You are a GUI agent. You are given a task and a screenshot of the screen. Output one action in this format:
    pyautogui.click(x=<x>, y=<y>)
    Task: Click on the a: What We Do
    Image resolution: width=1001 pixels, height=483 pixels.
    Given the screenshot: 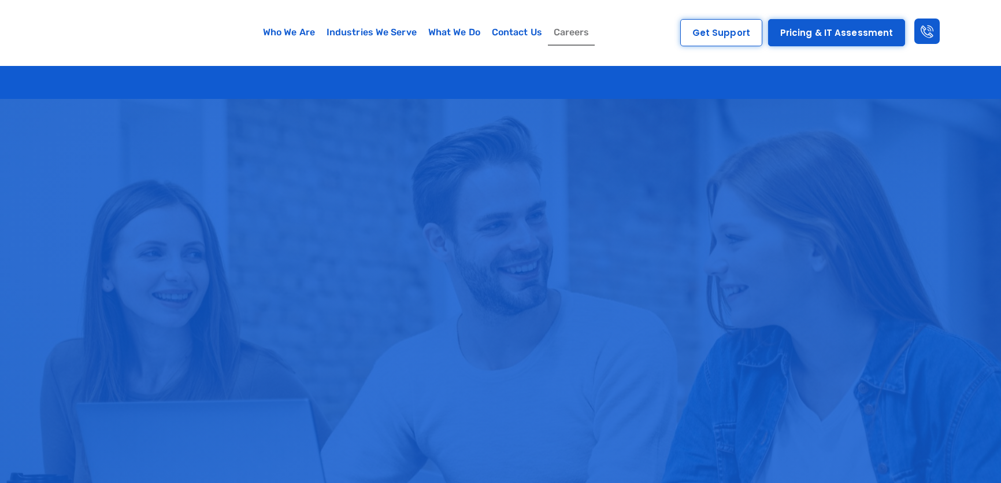 What is the action you would take?
    pyautogui.click(x=454, y=32)
    